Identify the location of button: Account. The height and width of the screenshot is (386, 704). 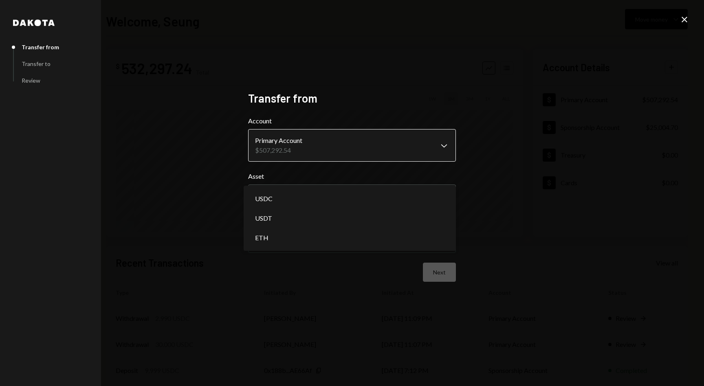
(352, 145).